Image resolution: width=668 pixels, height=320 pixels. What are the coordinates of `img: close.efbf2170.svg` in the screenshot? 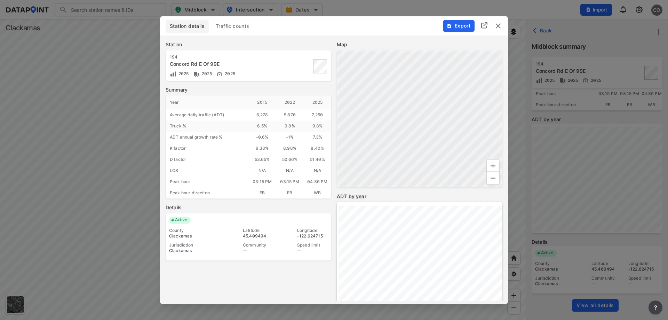 It's located at (499, 26).